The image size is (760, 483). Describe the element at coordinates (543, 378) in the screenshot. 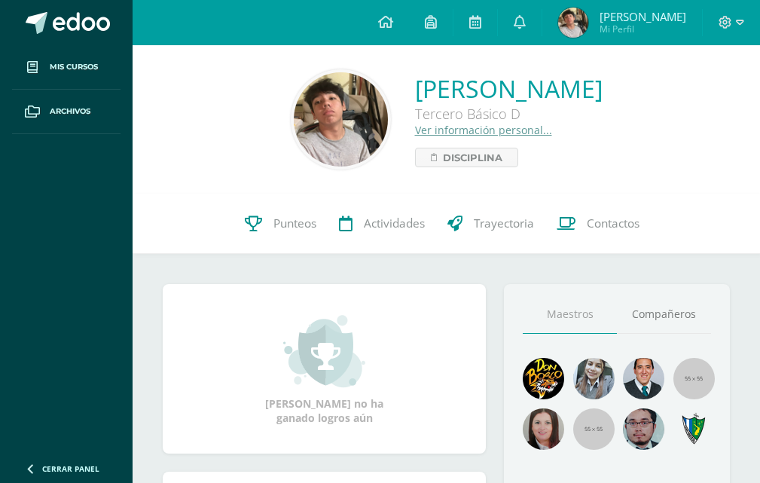

I see `img: 29fc2a48271e3f3676cb2cb292ff2552.png` at that location.